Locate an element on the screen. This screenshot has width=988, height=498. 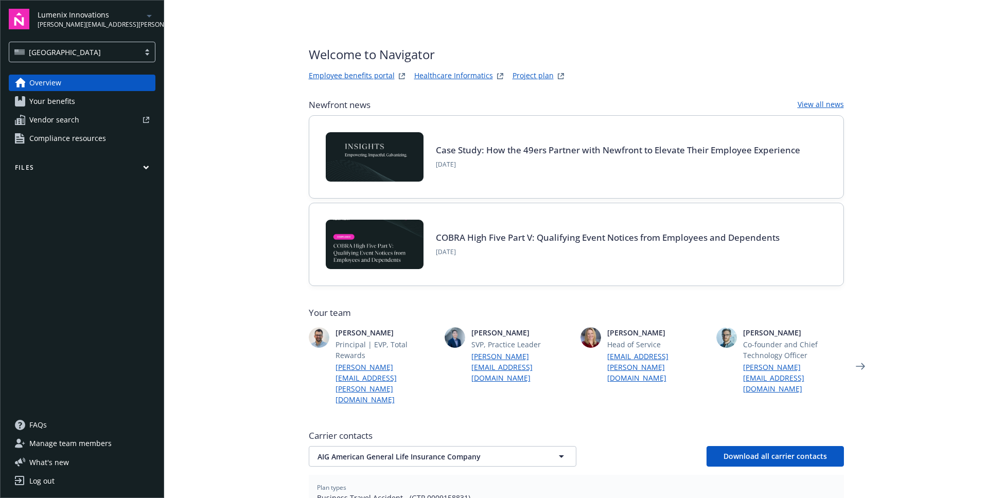
span: What ' s new is located at coordinates (49, 462).